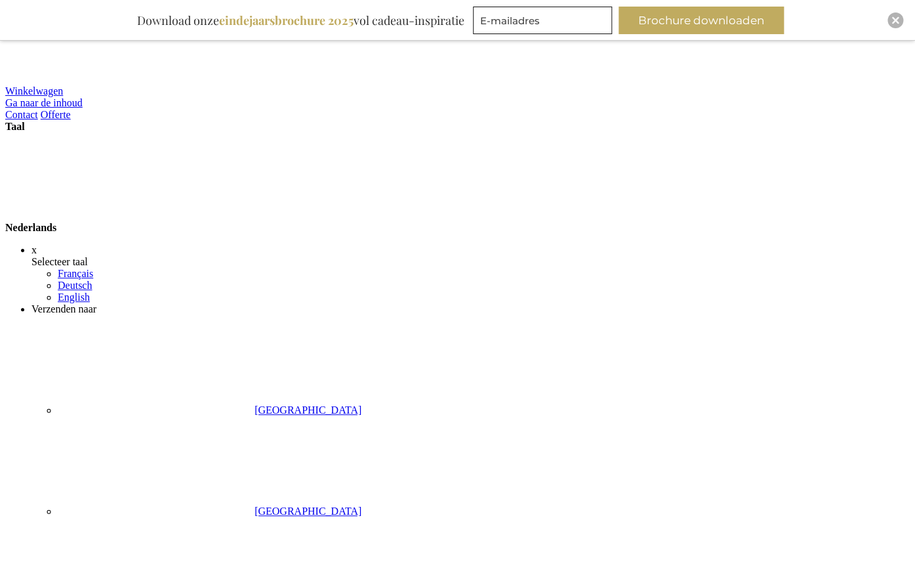 This screenshot has width=915, height=585. I want to click on span: Nederlands, so click(31, 227).